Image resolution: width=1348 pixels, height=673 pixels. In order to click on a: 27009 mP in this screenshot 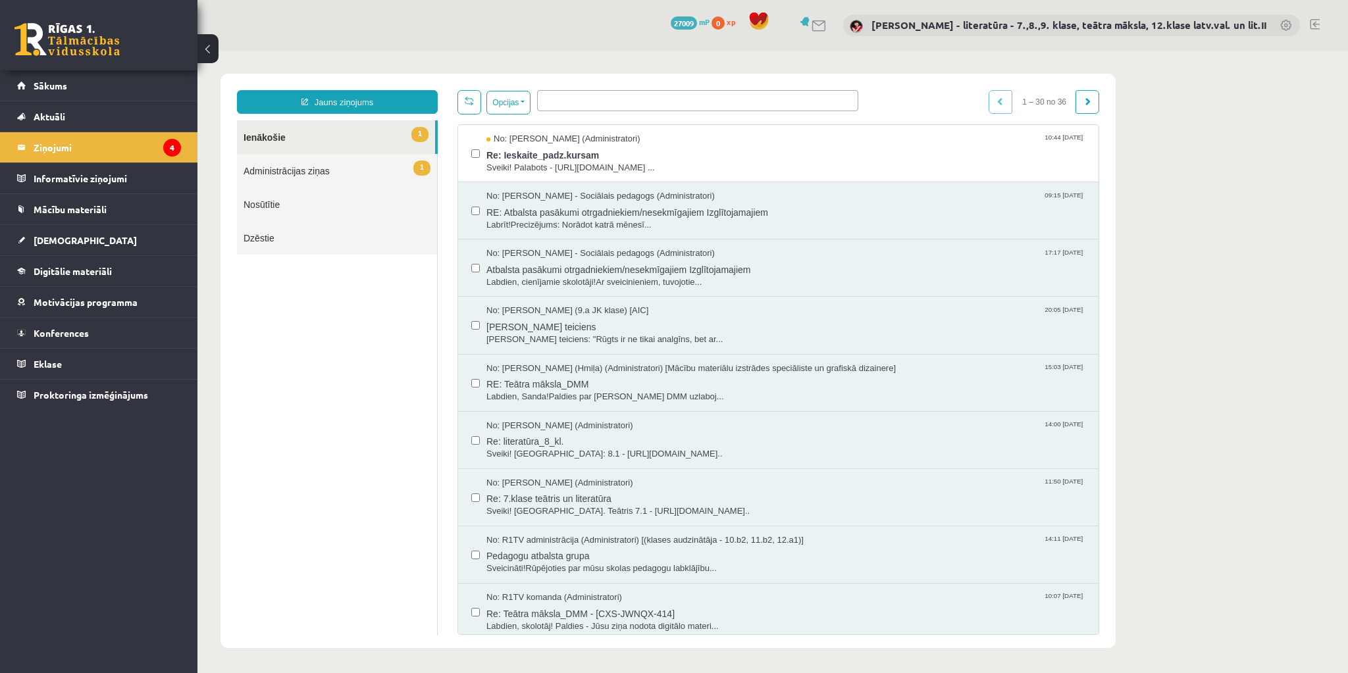, I will do `click(690, 22)`.